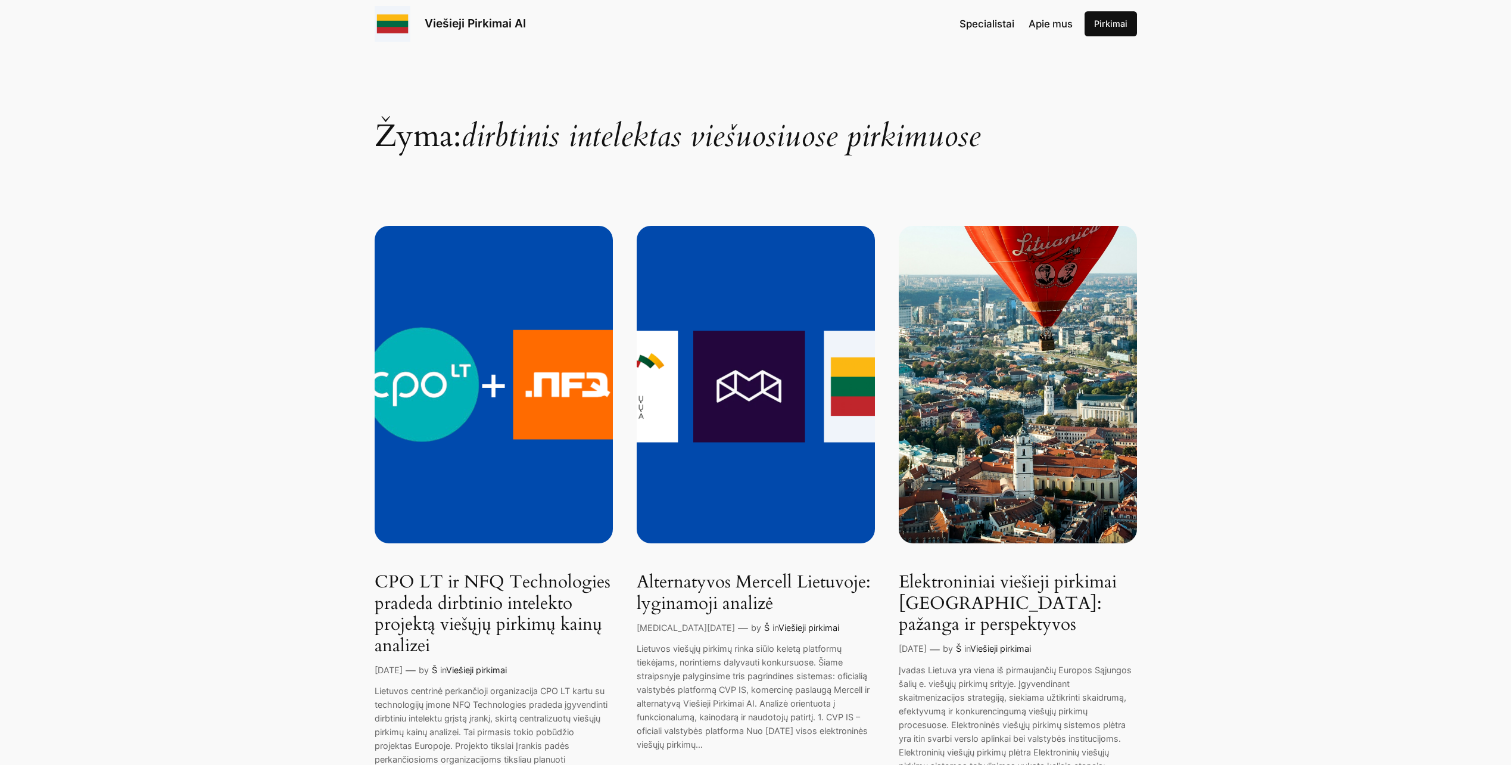 Image resolution: width=1511 pixels, height=765 pixels. What do you see at coordinates (1051, 24) in the screenshot?
I see `a: Apie mus` at bounding box center [1051, 24].